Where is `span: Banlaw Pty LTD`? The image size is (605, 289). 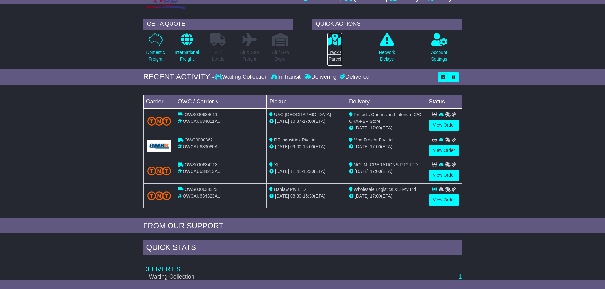
span: Banlaw Pty LTD is located at coordinates (290, 190).